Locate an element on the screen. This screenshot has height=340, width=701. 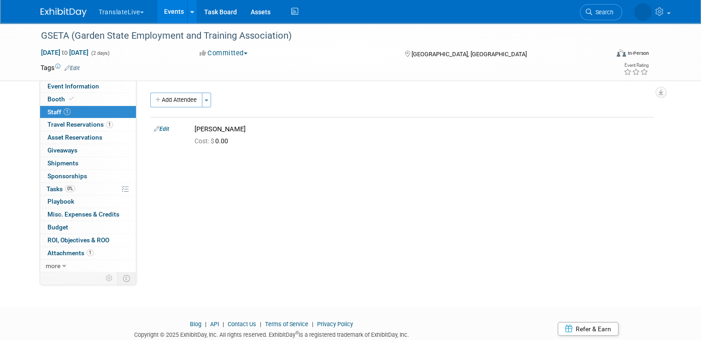
span: Staff is located at coordinates (59, 112).